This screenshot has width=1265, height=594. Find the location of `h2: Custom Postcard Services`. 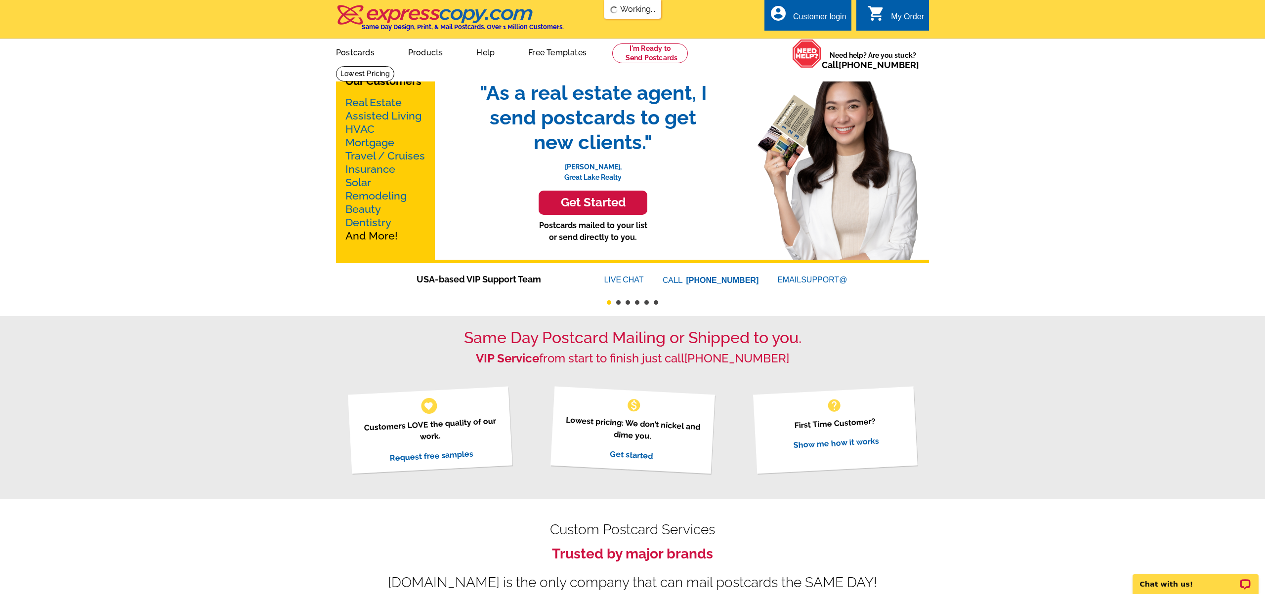

h2: Custom Postcard Services is located at coordinates (632, 530).